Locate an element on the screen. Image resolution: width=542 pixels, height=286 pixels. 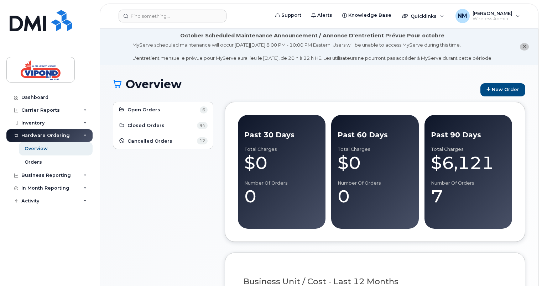
span: 6 is located at coordinates (204, 110).